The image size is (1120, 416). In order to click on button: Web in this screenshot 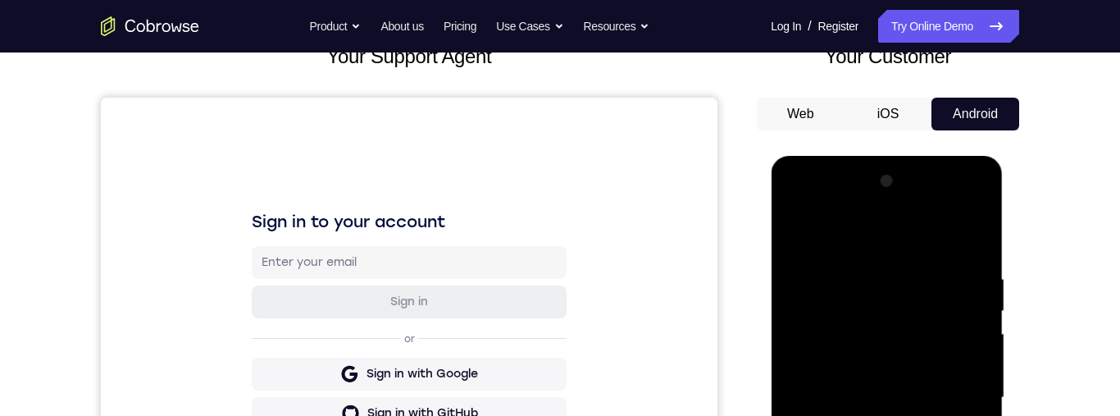, I will do `click(800, 114)`.